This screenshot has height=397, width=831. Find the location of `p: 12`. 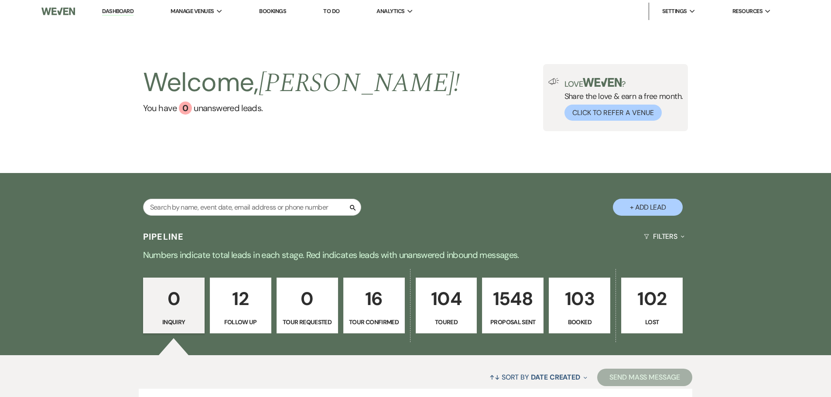

p: 12 is located at coordinates (240, 299).